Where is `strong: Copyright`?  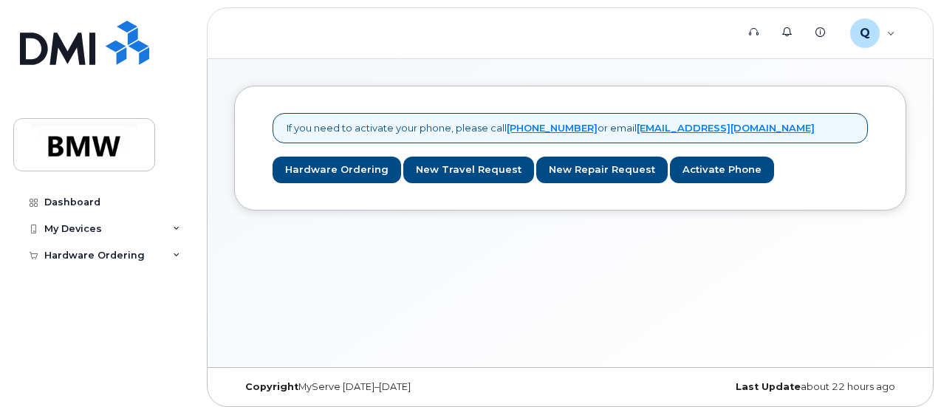
strong: Copyright is located at coordinates (272, 386).